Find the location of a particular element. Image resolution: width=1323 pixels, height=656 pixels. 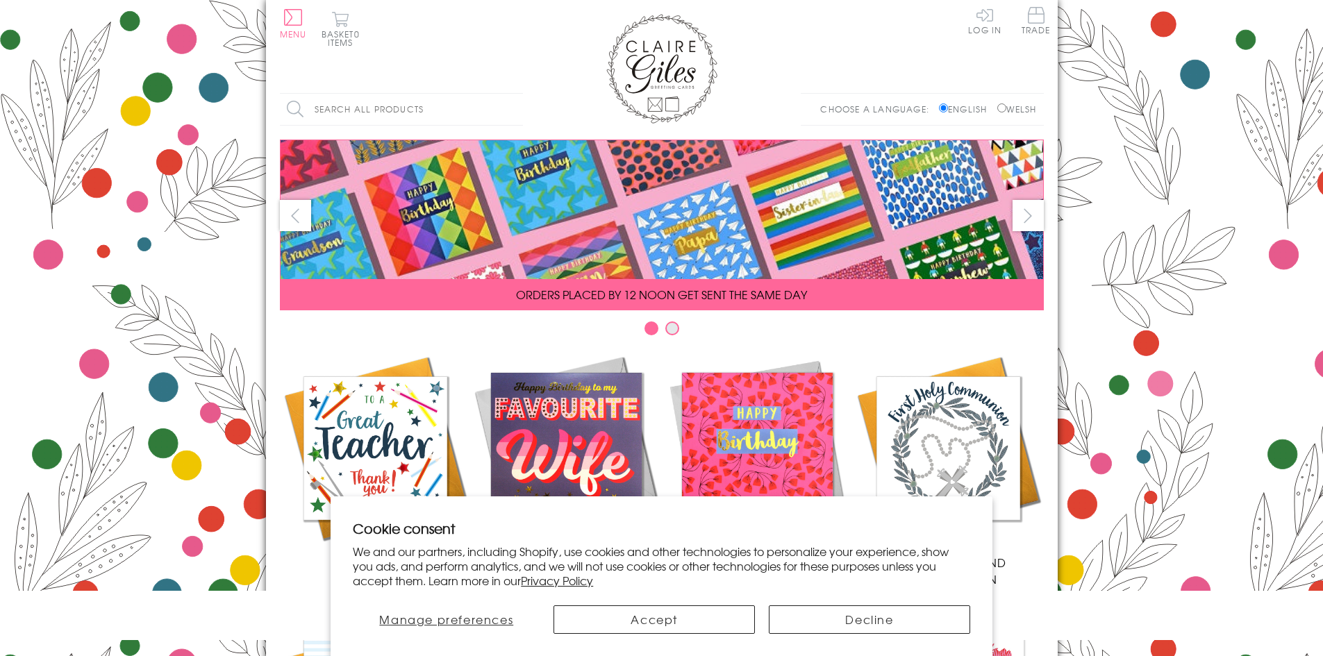

button: Accept is located at coordinates (654, 620).